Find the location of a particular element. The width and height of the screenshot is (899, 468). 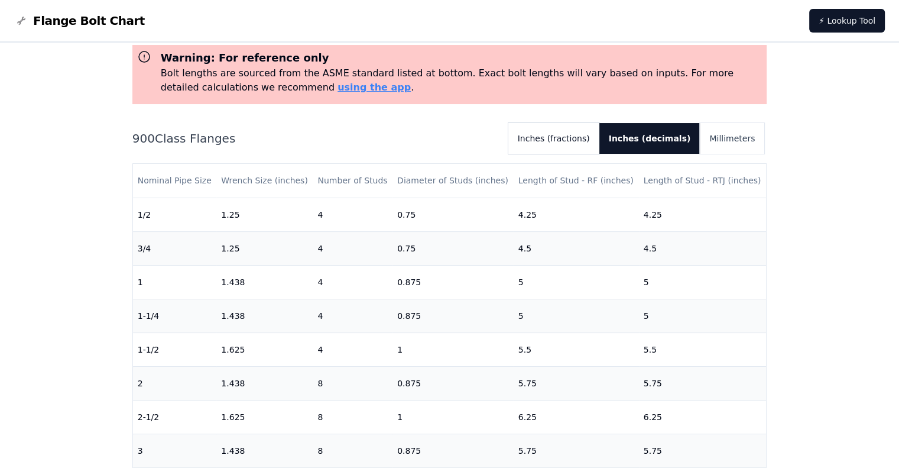

a: using the app is located at coordinates (374, 87).